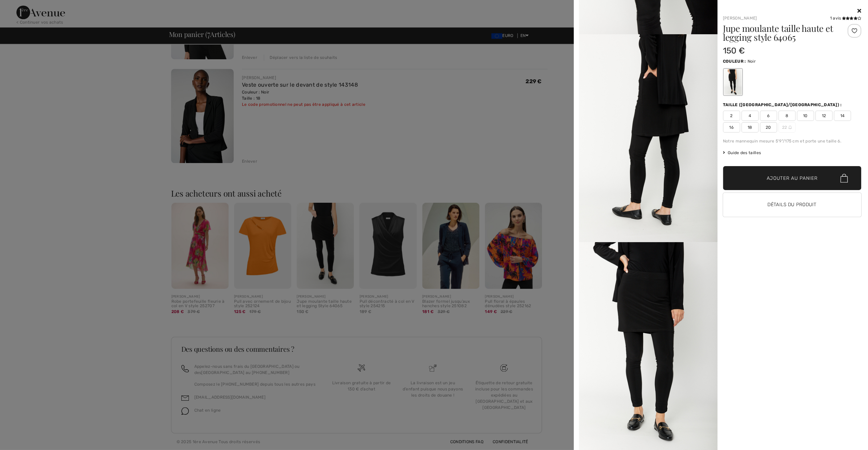 Image resolution: width=868 pixels, height=450 pixels. What do you see at coordinates (769, 127) in the screenshot?
I see `span: 20` at bounding box center [769, 127].